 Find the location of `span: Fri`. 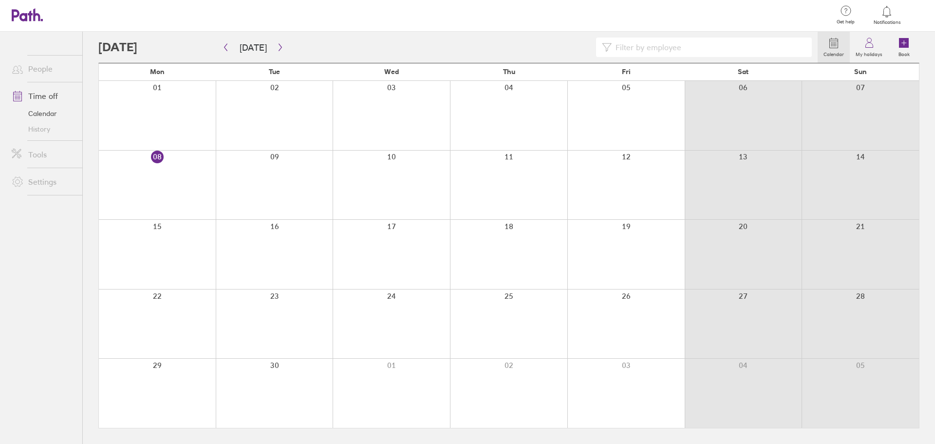

span: Fri is located at coordinates (626, 72).